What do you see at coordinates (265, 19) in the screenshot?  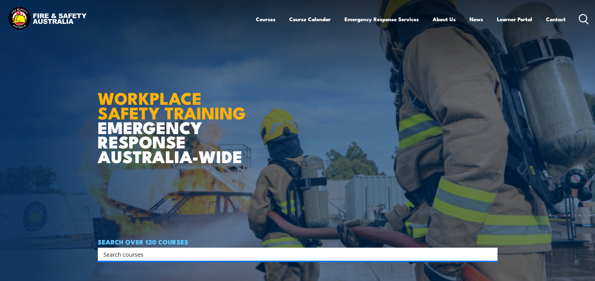 I see `a: Courses` at bounding box center [265, 19].